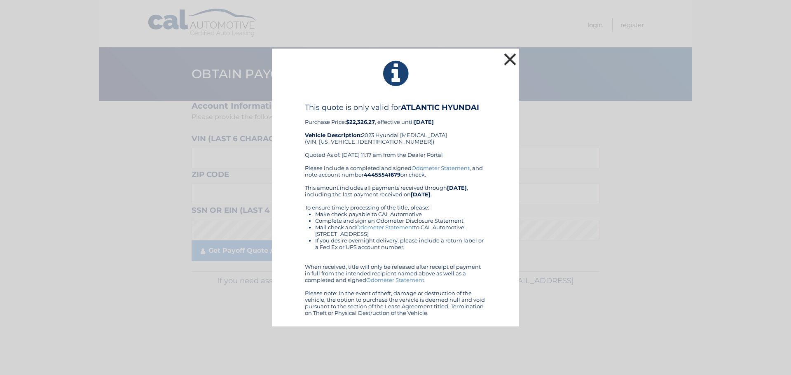  What do you see at coordinates (360, 122) in the screenshot?
I see `b: $22,326.27` at bounding box center [360, 122].